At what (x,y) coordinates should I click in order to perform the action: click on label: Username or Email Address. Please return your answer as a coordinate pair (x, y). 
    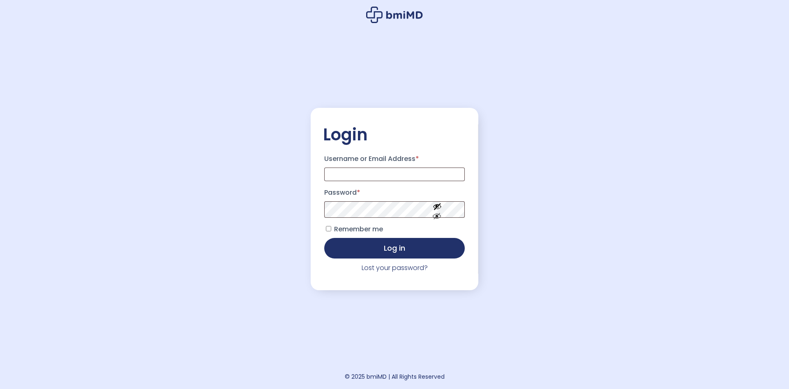
    Looking at the image, I should click on (395, 159).